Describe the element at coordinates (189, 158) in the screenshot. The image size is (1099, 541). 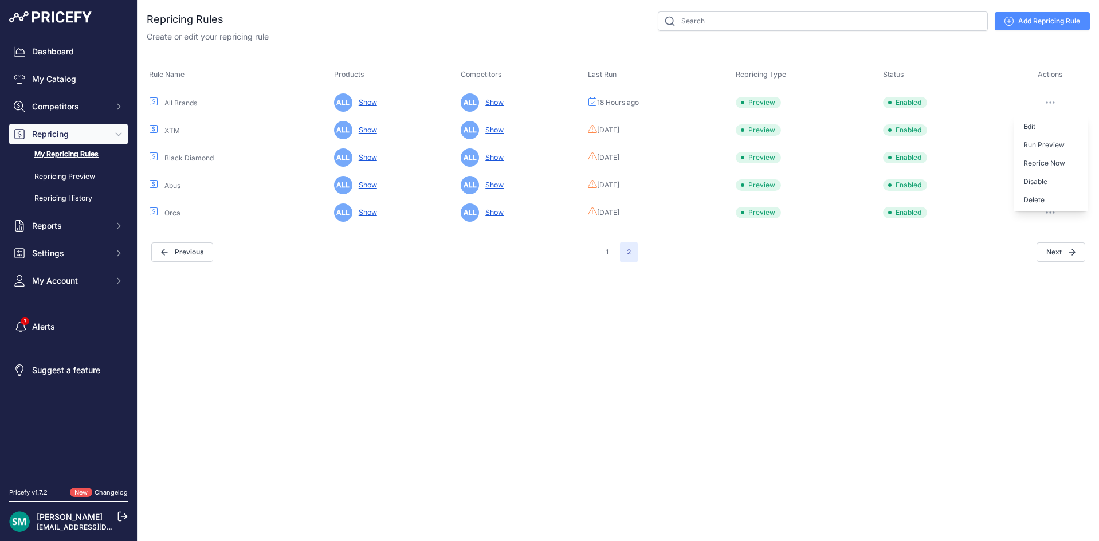
I see `a: Black Diamond` at that location.